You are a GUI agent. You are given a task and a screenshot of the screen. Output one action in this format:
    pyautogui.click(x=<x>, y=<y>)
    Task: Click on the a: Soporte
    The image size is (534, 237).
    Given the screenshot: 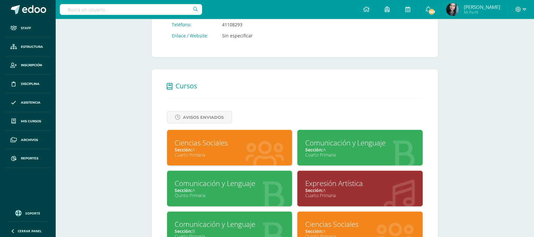 What is the action you would take?
    pyautogui.click(x=28, y=212)
    